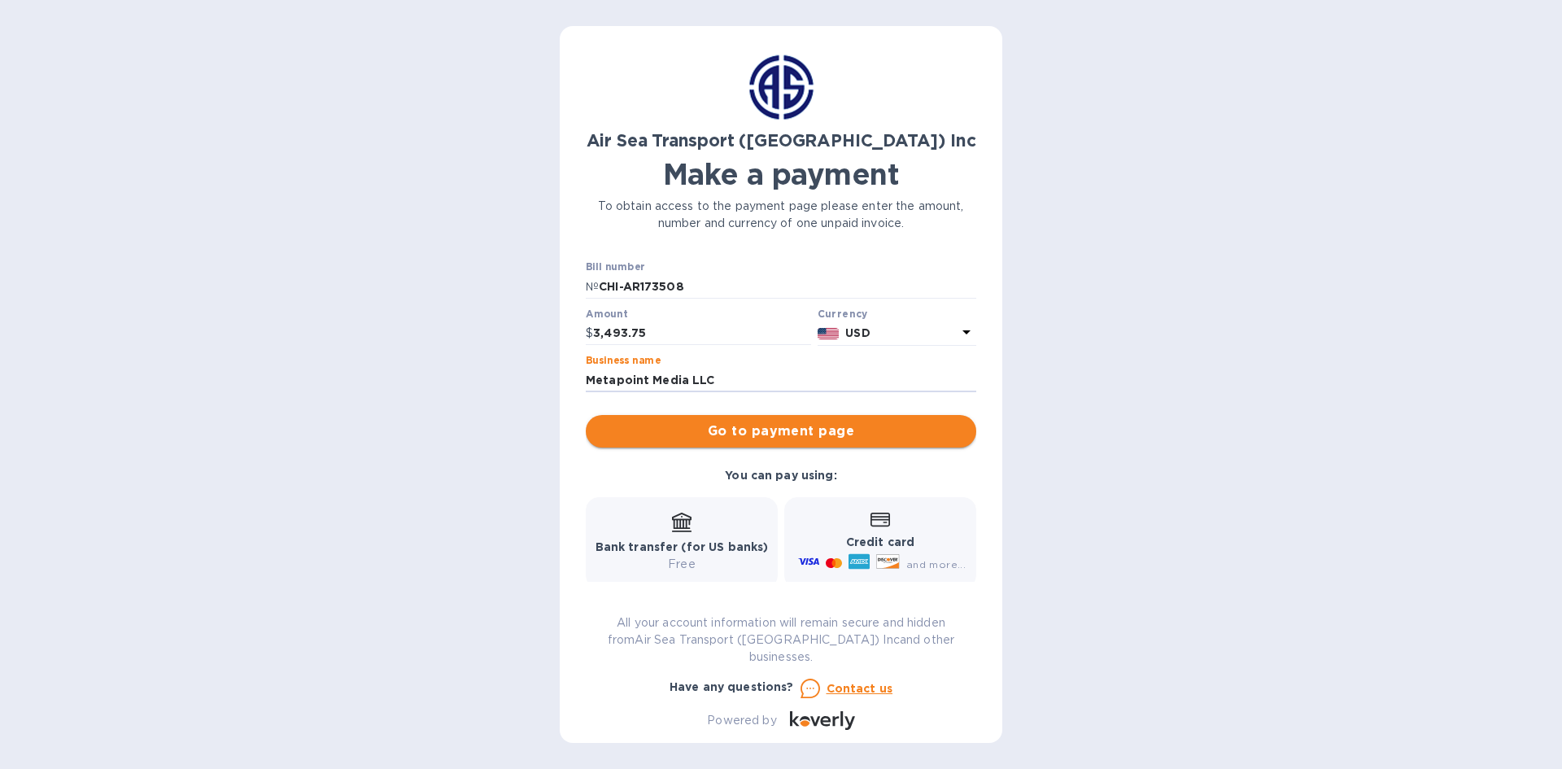 This screenshot has width=1562, height=769. Describe the element at coordinates (606, 314) in the screenshot. I see `label: Amount` at that location.